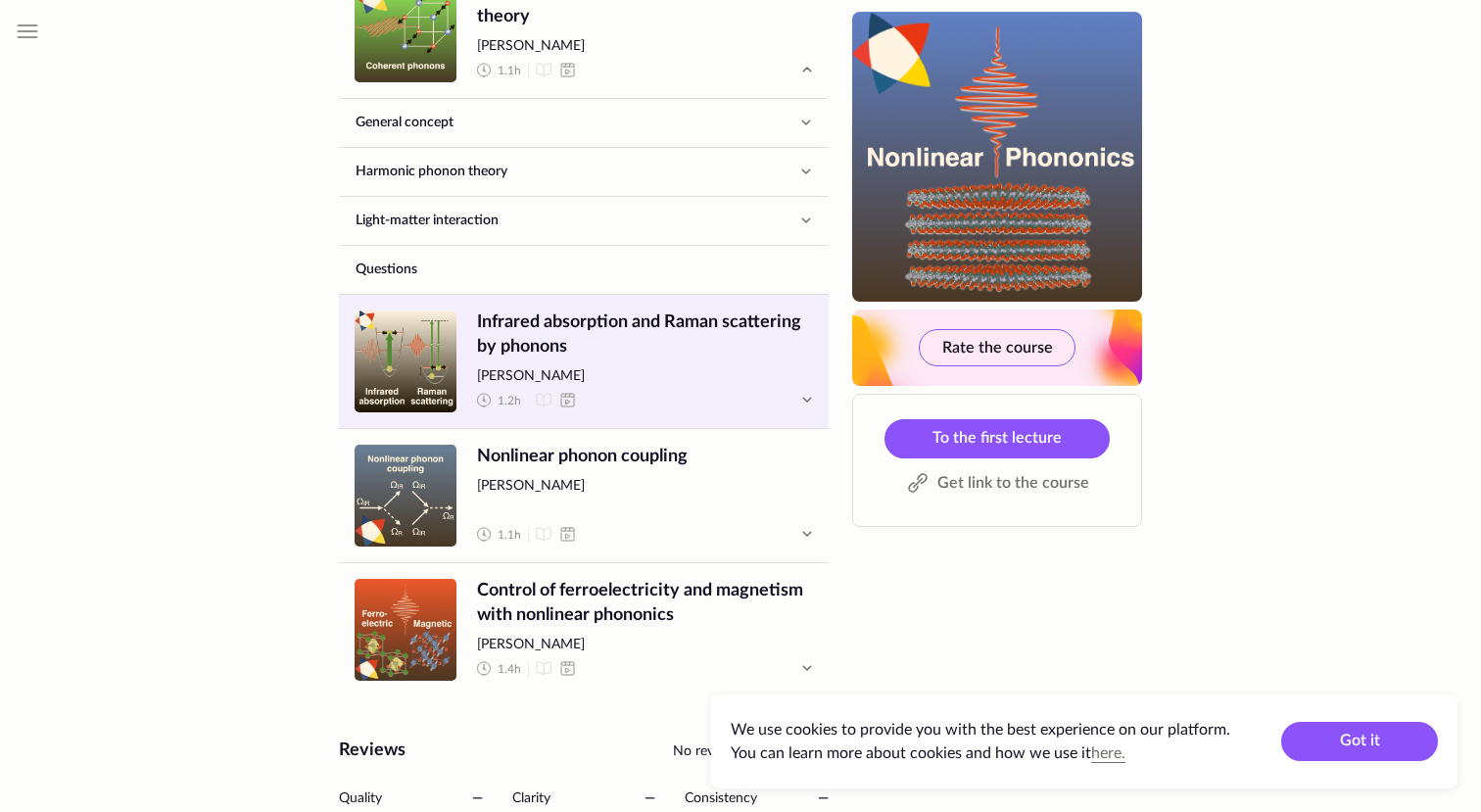 Image resolution: width=1481 pixels, height=812 pixels. What do you see at coordinates (1359, 741) in the screenshot?
I see `button: Got it` at bounding box center [1359, 741].